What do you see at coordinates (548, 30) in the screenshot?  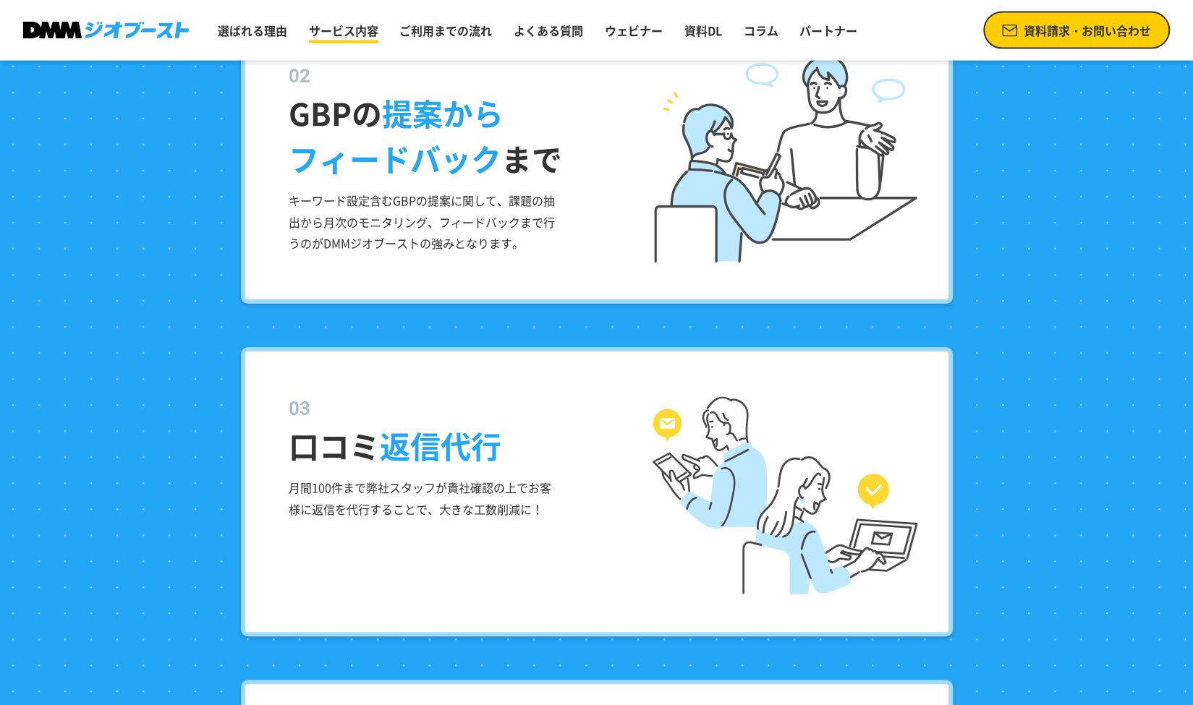 I see `a: よくある質問` at bounding box center [548, 30].